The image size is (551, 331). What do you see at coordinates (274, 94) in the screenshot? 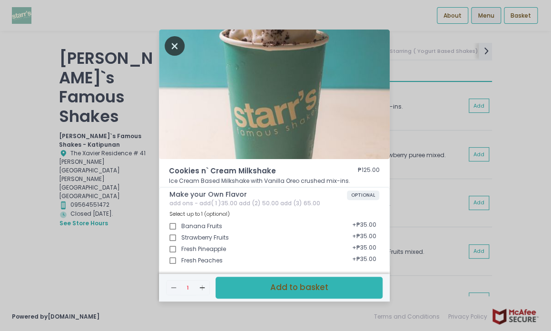
I see `img: Cookies n` Cream Milkshake` at bounding box center [274, 94].